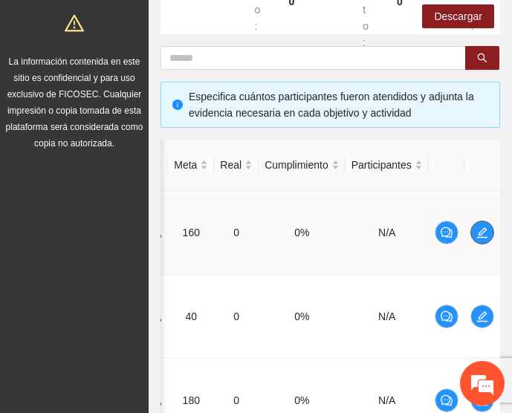 The image size is (512, 413). What do you see at coordinates (387, 165) in the screenshot?
I see `th: Participantes` at bounding box center [387, 165].